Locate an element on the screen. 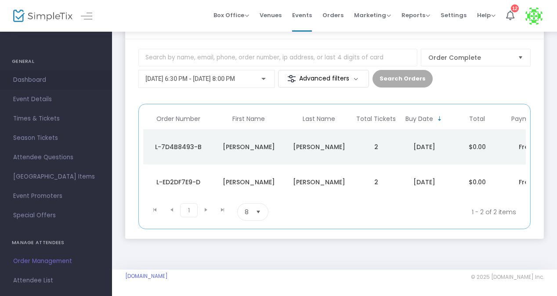 The image size is (557, 296). kendo-pager-info: 1 - 2 of 2 items is located at coordinates (436, 212).